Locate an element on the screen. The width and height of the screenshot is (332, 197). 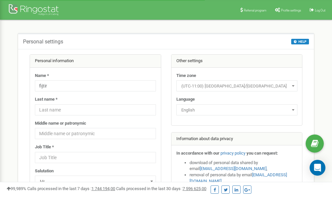
u: 7 596 625,00 is located at coordinates (194, 188).